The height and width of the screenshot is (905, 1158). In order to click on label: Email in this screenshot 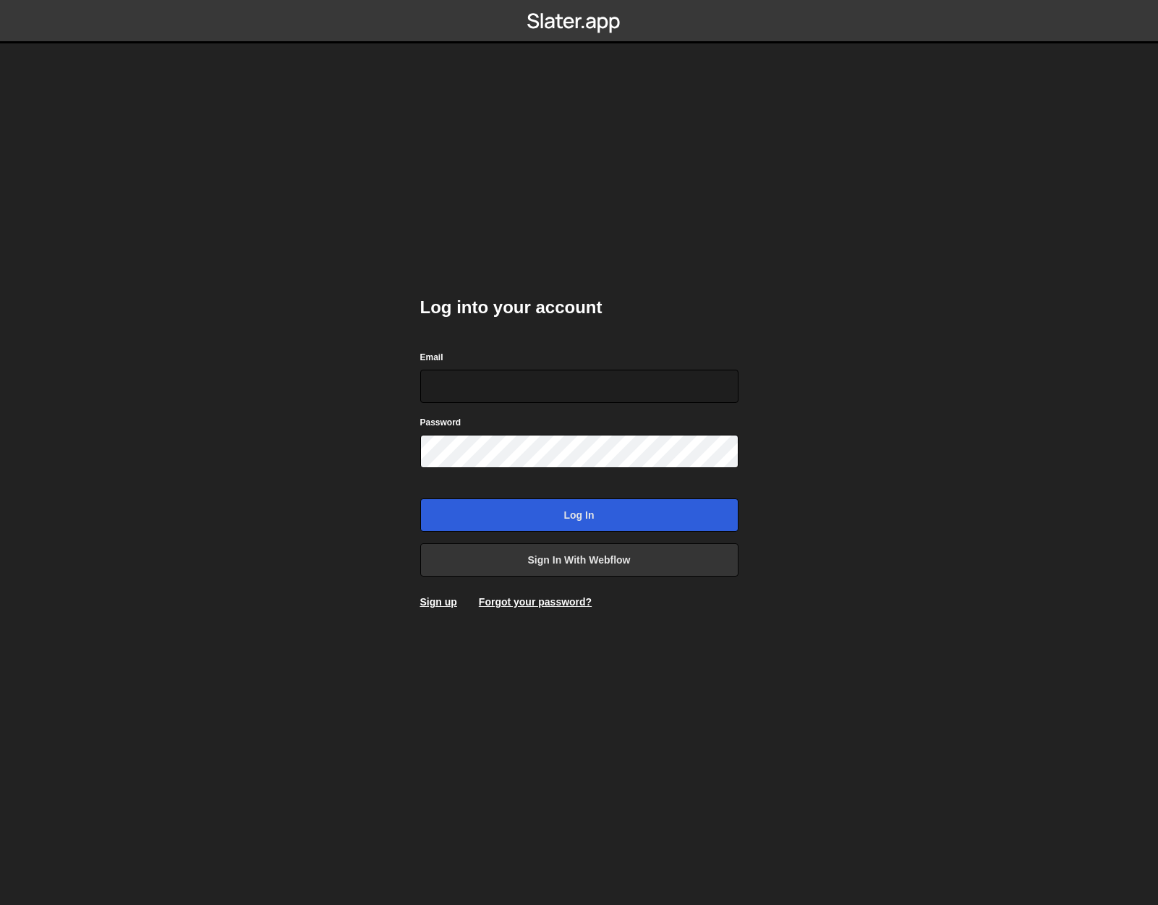, I will do `click(432, 357)`.